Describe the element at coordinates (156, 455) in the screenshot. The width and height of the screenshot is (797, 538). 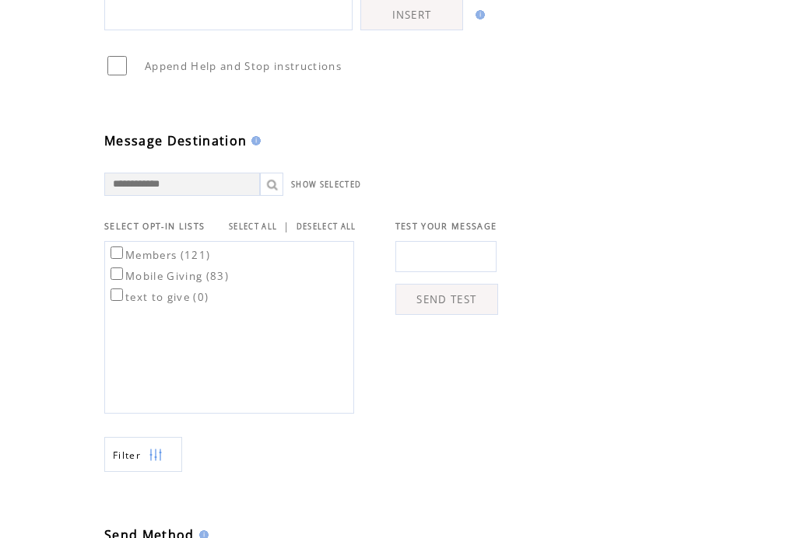
I see `img: filters.png` at that location.